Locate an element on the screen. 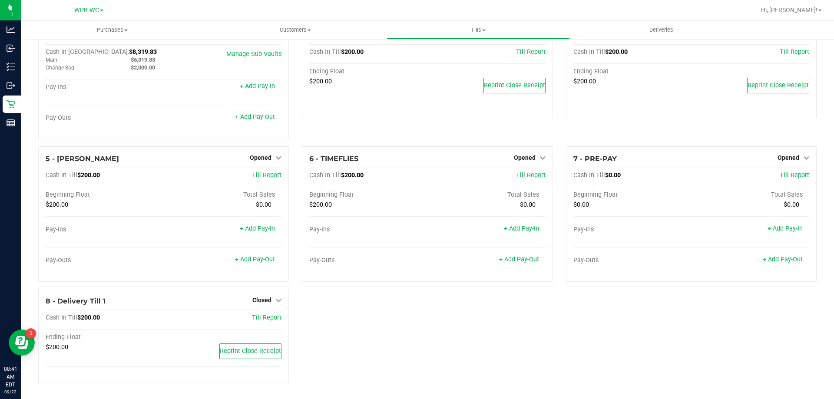 The height and width of the screenshot is (399, 834). a: Purchases is located at coordinates (112, 30).